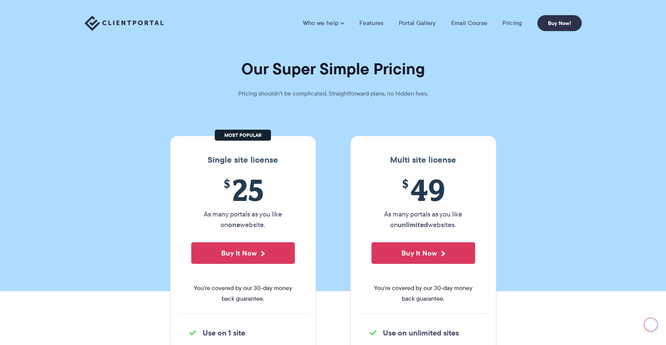 This screenshot has width=666, height=345. What do you see at coordinates (234, 225) in the screenshot?
I see `strong: one` at bounding box center [234, 225].